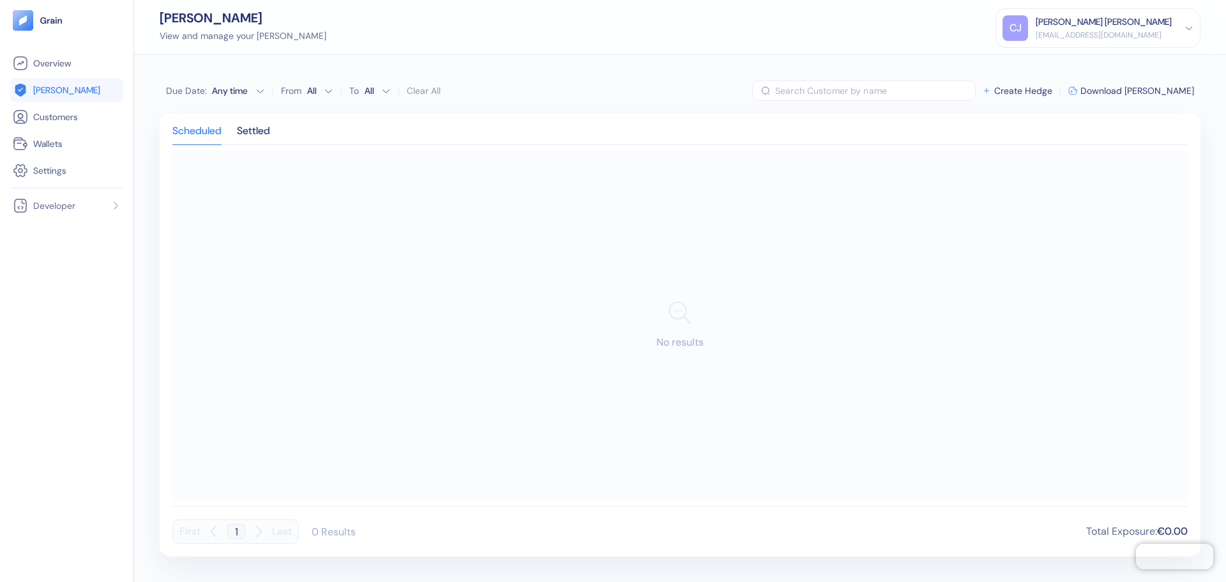 The image size is (1226, 582). What do you see at coordinates (1023, 91) in the screenshot?
I see `span: Create Hedge` at bounding box center [1023, 91].